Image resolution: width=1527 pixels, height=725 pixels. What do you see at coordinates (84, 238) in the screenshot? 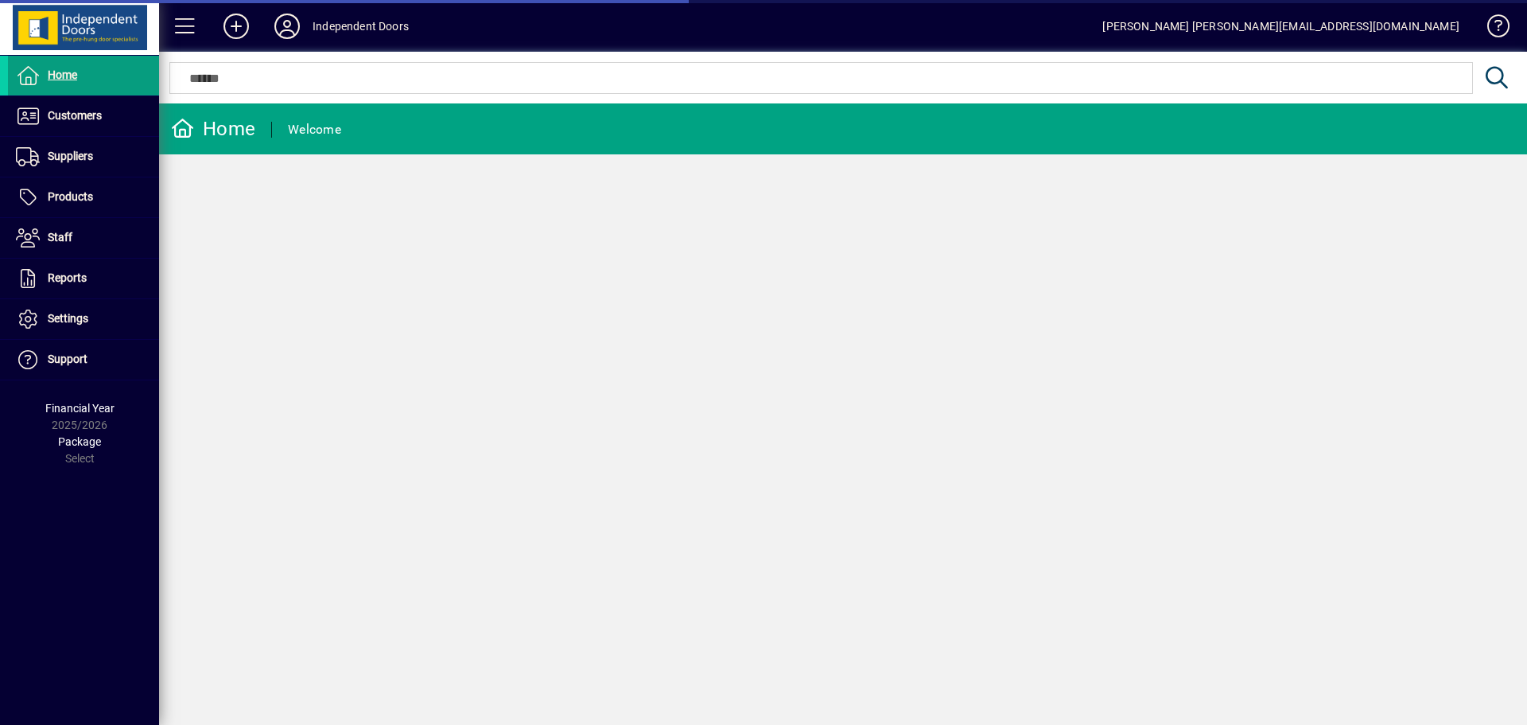
I see `a: Staff` at bounding box center [84, 238].